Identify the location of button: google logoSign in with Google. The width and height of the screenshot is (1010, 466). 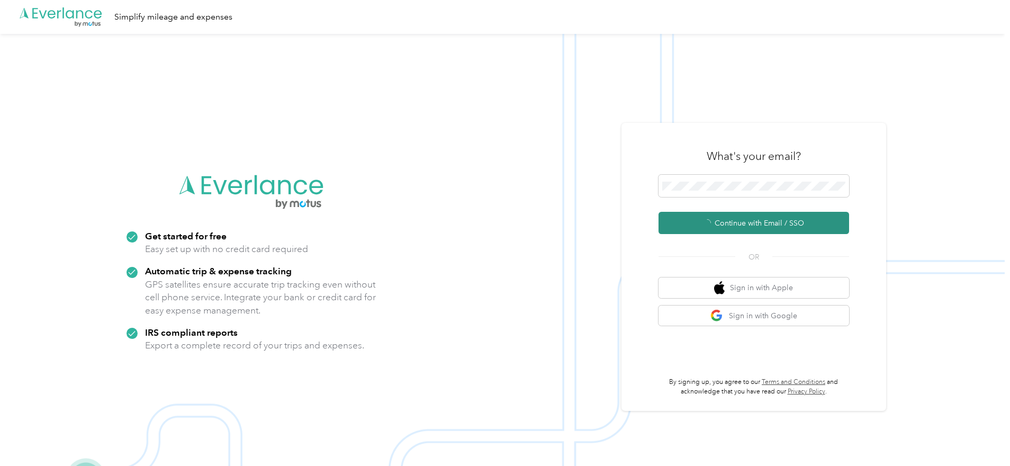
(753, 315).